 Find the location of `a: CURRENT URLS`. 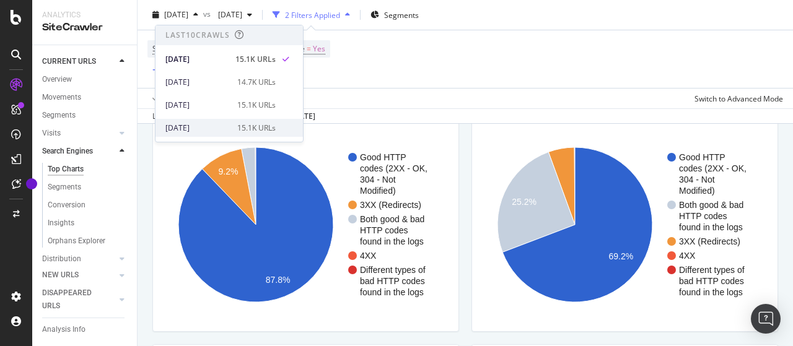

a: CURRENT URLS is located at coordinates (79, 61).